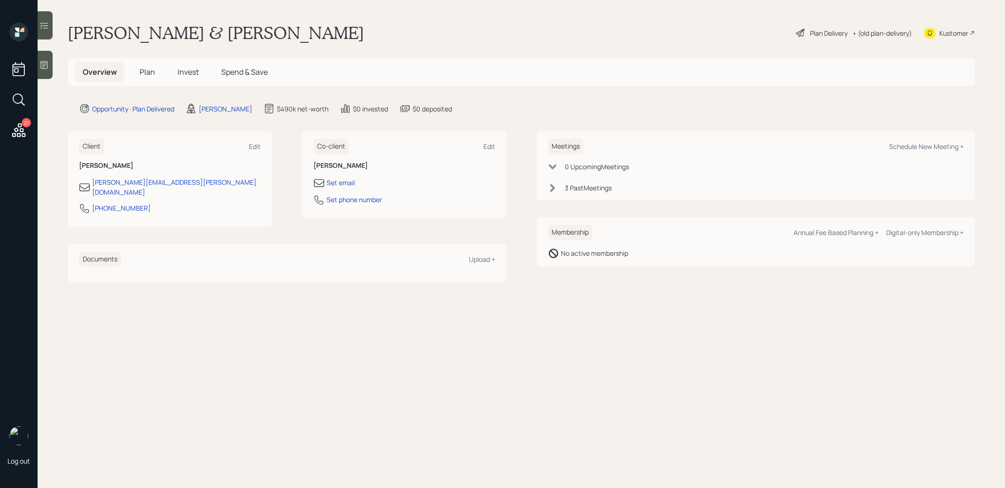 Image resolution: width=1005 pixels, height=488 pixels. I want to click on h6: Membership, so click(570, 232).